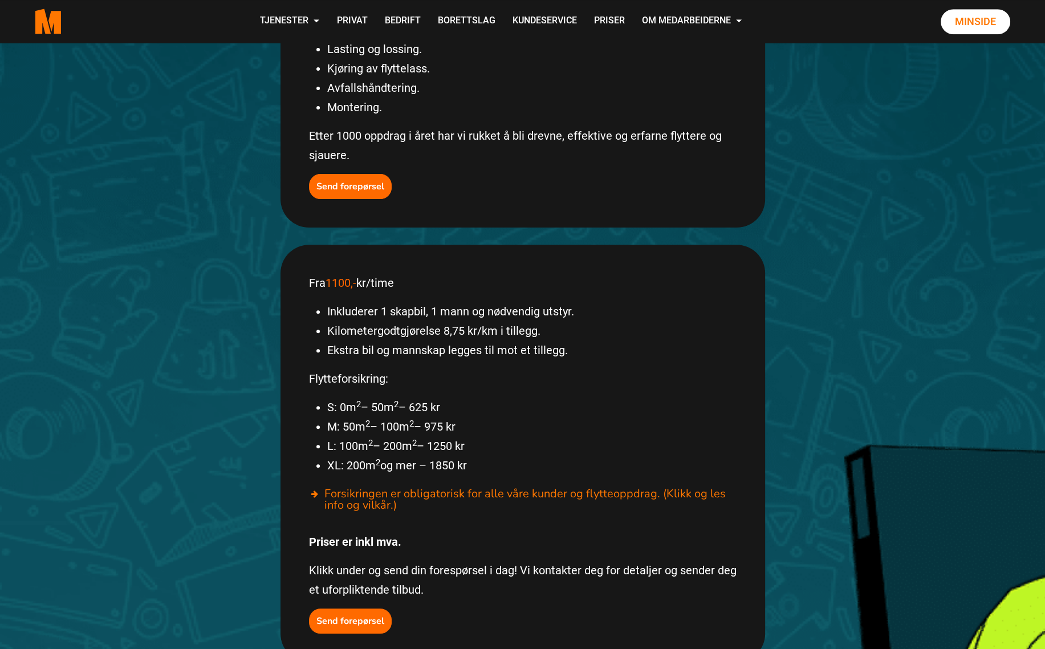 The image size is (1045, 649). I want to click on a: Borettslag, so click(466, 21).